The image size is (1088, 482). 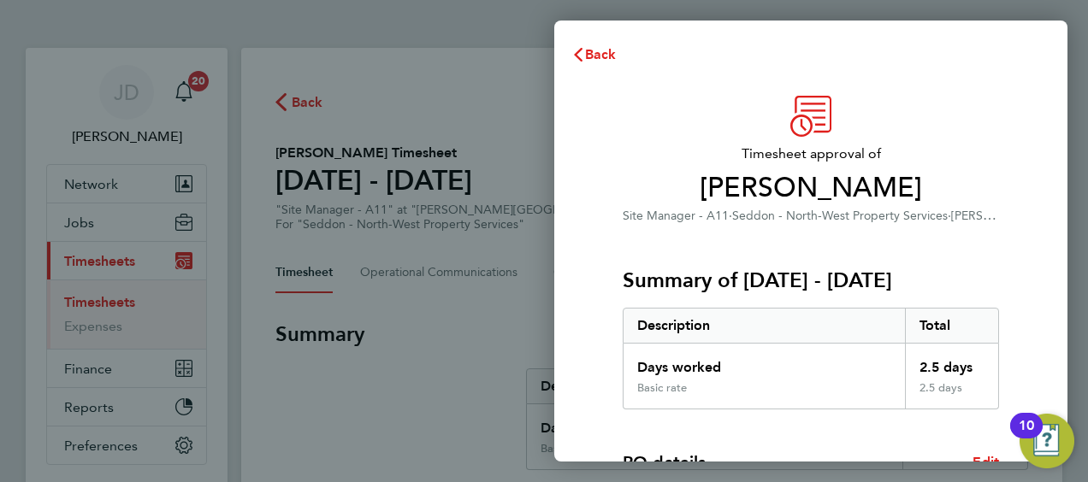 What do you see at coordinates (600, 54) in the screenshot?
I see `span: Back` at bounding box center [600, 54].